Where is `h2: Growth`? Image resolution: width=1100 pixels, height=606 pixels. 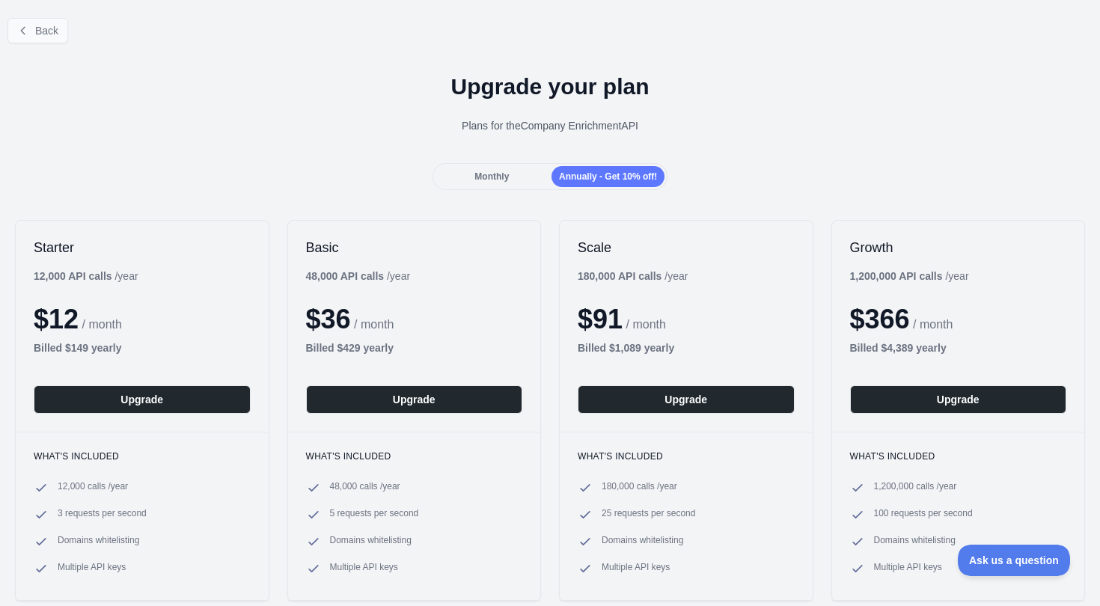 h2: Growth is located at coordinates (959, 248).